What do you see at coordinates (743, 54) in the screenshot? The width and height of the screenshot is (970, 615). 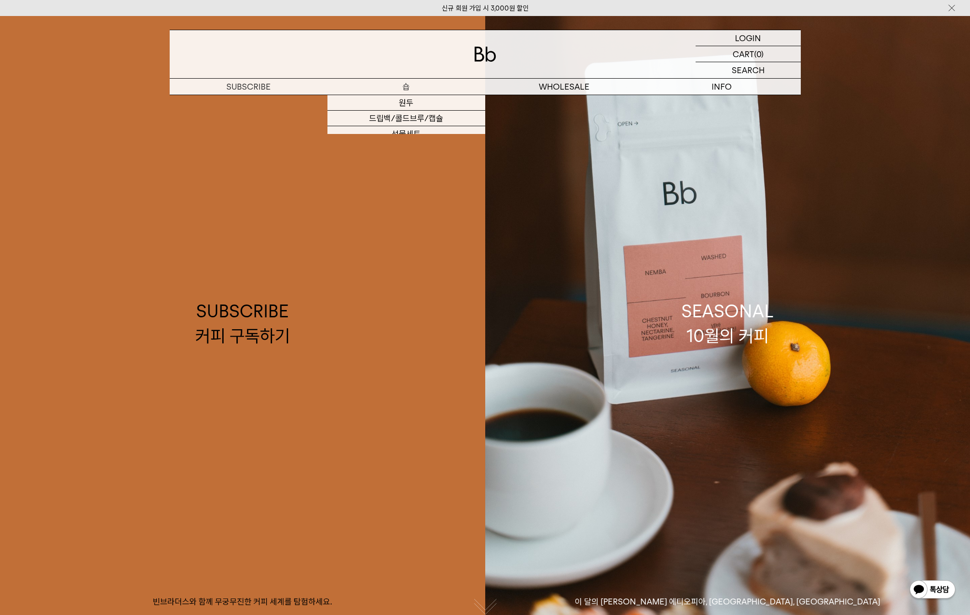 I see `p: CART` at bounding box center [743, 54].